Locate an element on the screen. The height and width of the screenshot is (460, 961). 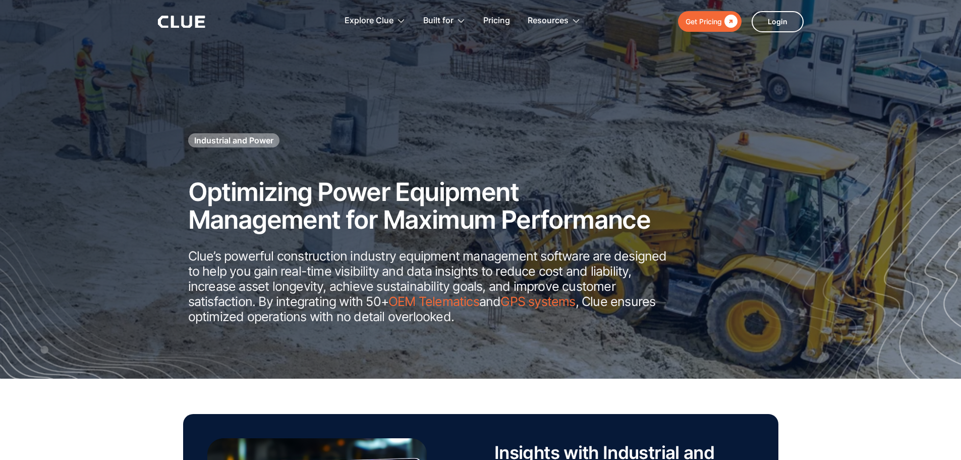
img: Construction fleet management software is located at coordinates (850, 229).